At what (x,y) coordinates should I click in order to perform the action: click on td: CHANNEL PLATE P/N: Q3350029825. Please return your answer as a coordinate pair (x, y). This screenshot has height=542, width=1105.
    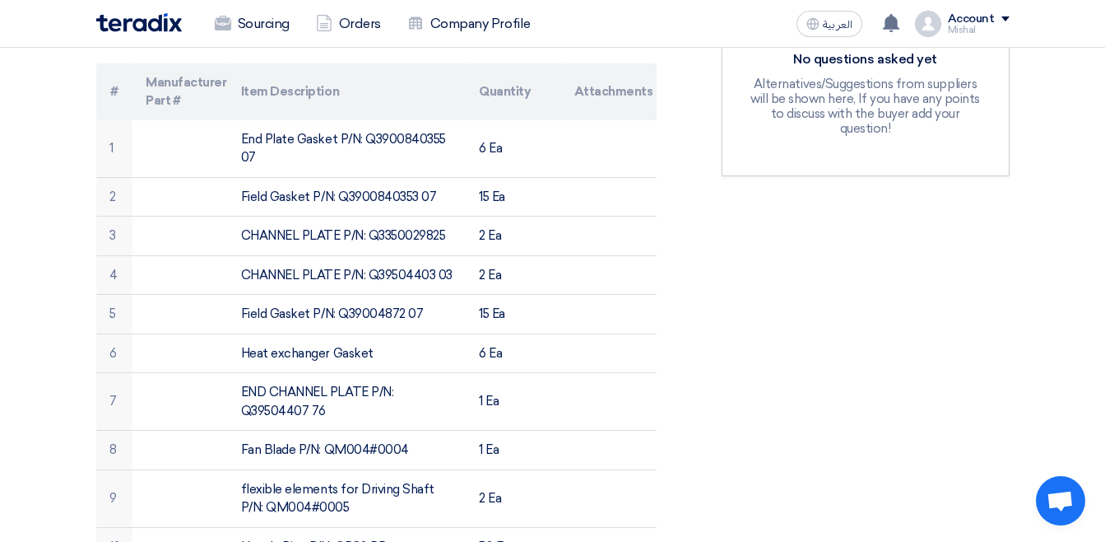
    Looking at the image, I should click on (346, 236).